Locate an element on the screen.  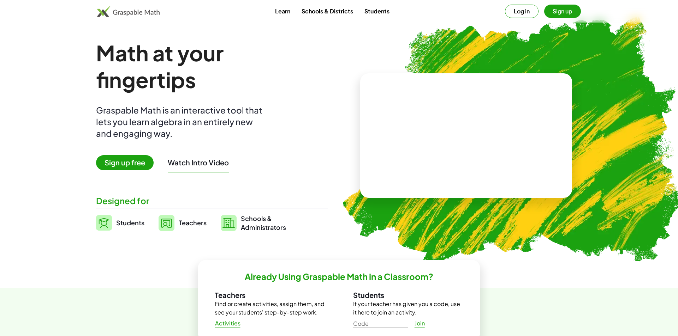
p: Find or create activities, assign them, and see your students' step-by-step work. is located at coordinates (270, 309).